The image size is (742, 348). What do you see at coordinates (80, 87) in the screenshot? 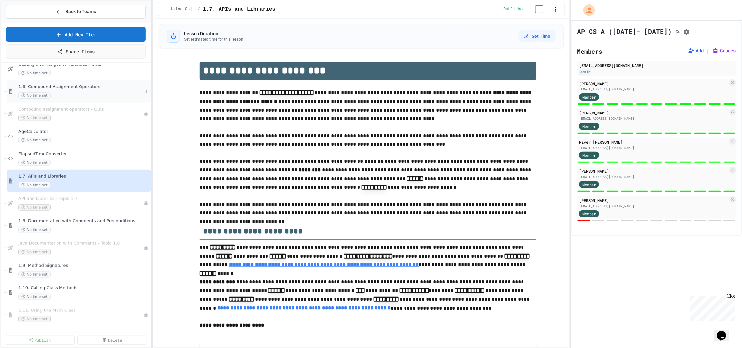
I see `span: 1.6. Compound Assignment Operators` at bounding box center [80, 87].